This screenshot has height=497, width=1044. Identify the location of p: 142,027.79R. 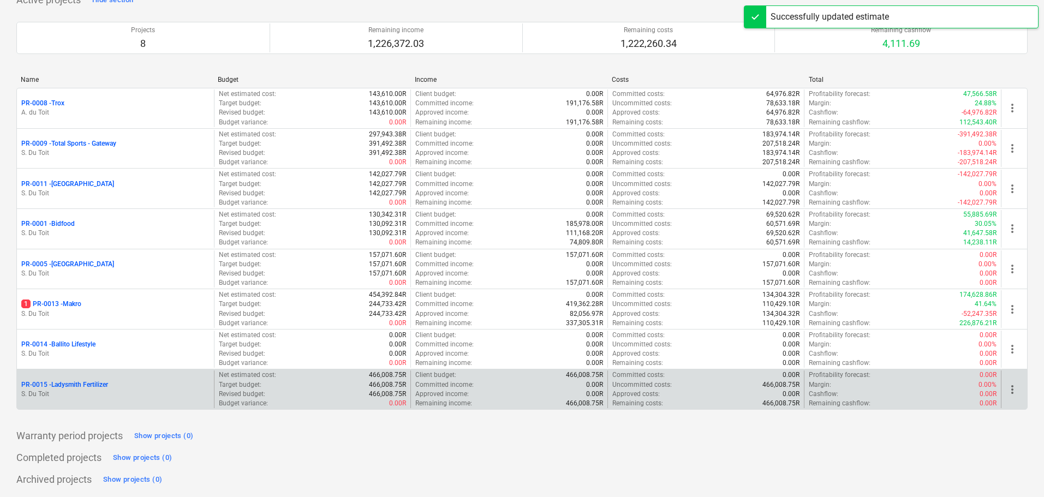
(387, 174).